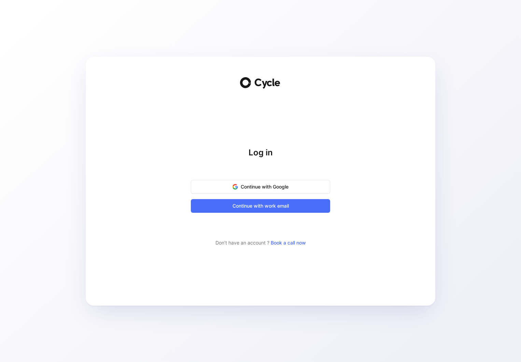  What do you see at coordinates (288, 243) in the screenshot?
I see `a: Book a call now` at bounding box center [288, 243].